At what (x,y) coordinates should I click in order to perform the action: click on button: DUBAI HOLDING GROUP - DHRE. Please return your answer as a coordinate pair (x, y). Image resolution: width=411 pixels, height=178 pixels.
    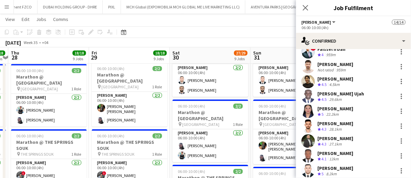
    Looking at the image, I should click on (70, 7).